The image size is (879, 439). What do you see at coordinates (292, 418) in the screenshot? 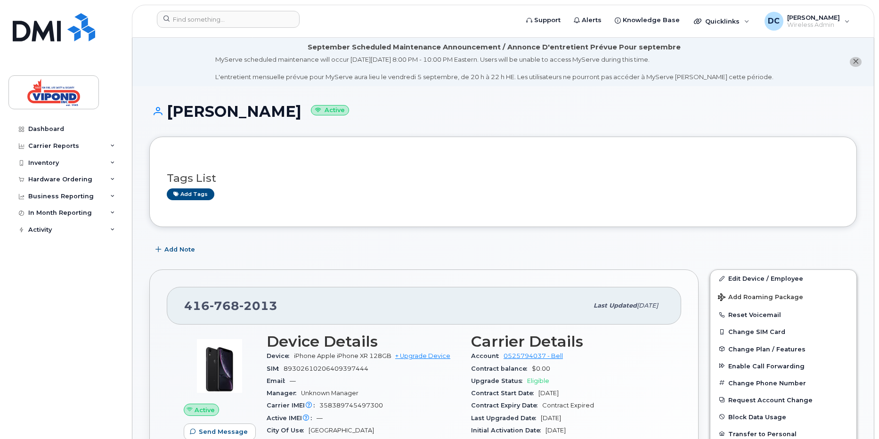
I see `span: Active IMEI` at bounding box center [292, 418].